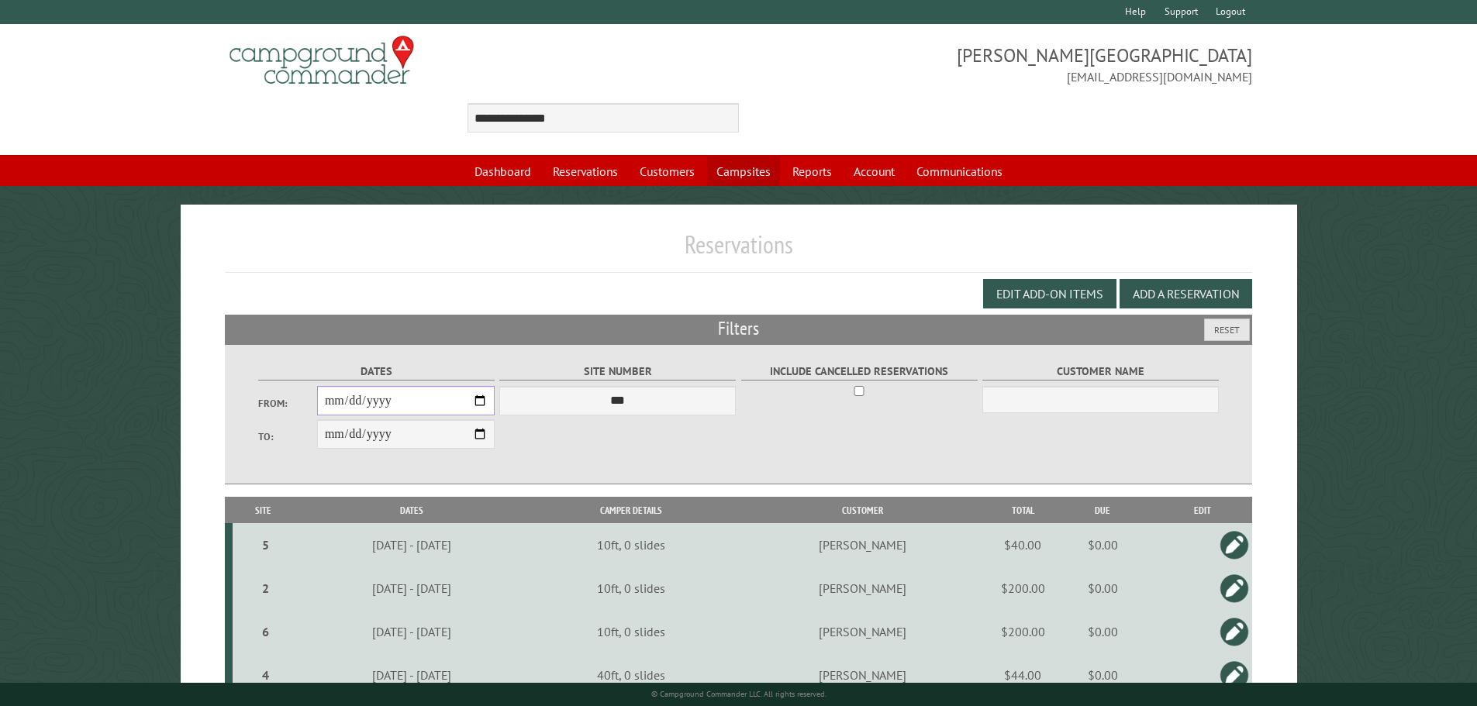 Image resolution: width=1477 pixels, height=706 pixels. Describe the element at coordinates (1023, 675) in the screenshot. I see `td: $44.00` at that location.